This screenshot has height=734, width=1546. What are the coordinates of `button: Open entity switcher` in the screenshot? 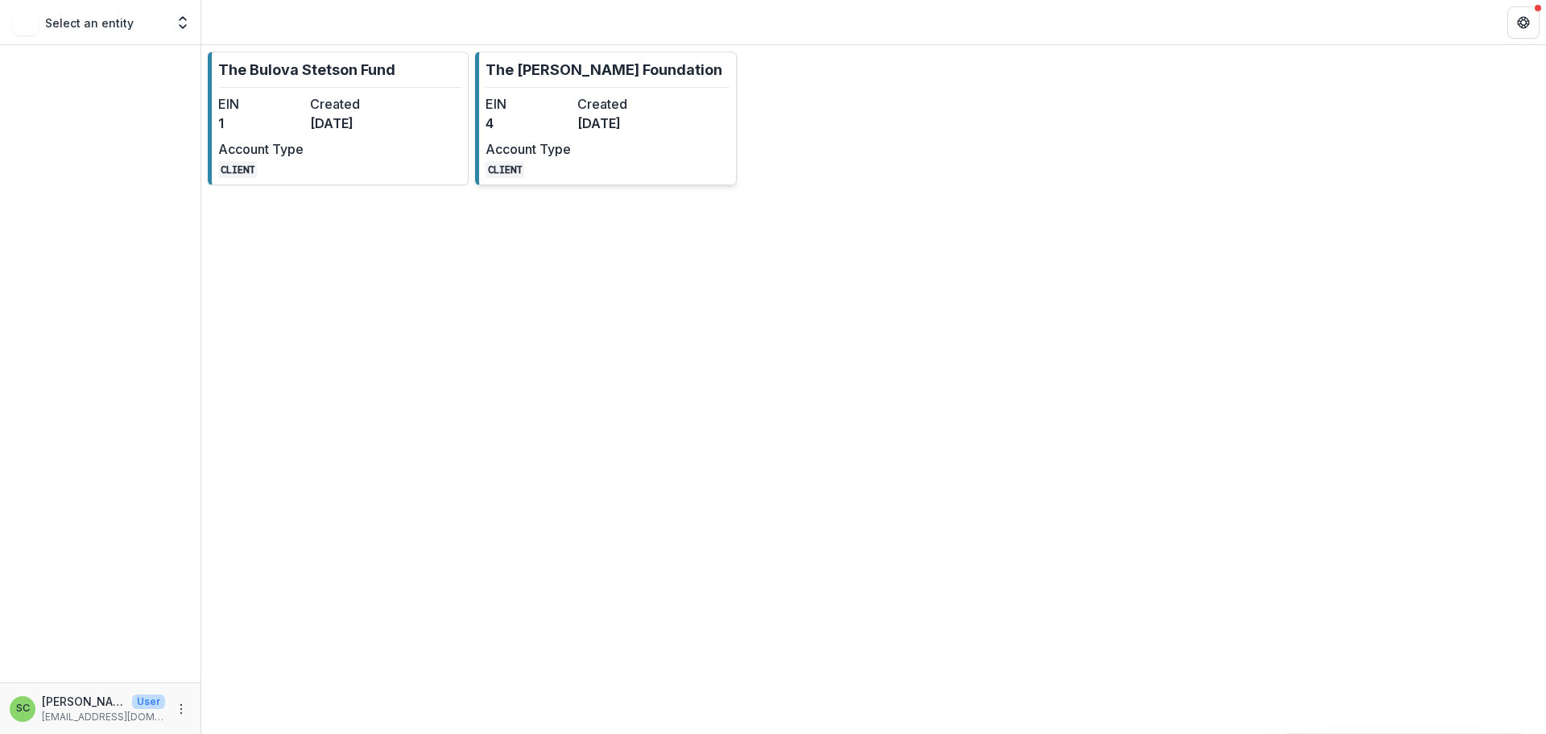 It's located at (183, 23).